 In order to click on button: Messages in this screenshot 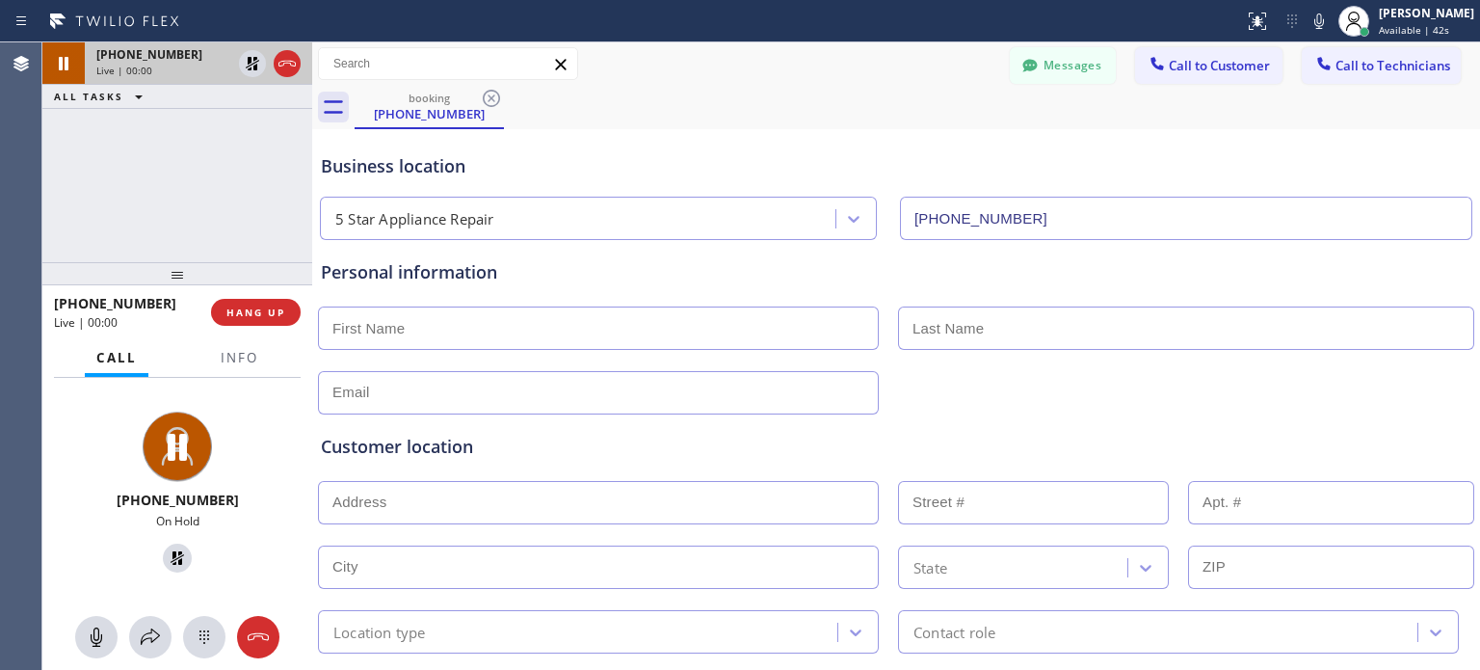, I will do `click(1063, 66)`.